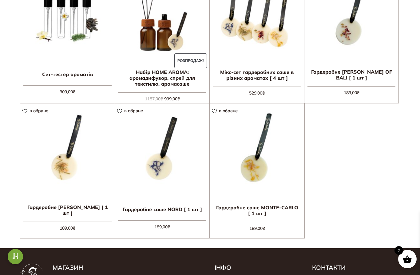  Describe the element at coordinates (257, 211) in the screenshot. I see `h2: Гардеробне саше MONTE-CARLO [ 1 шт ]` at that location.